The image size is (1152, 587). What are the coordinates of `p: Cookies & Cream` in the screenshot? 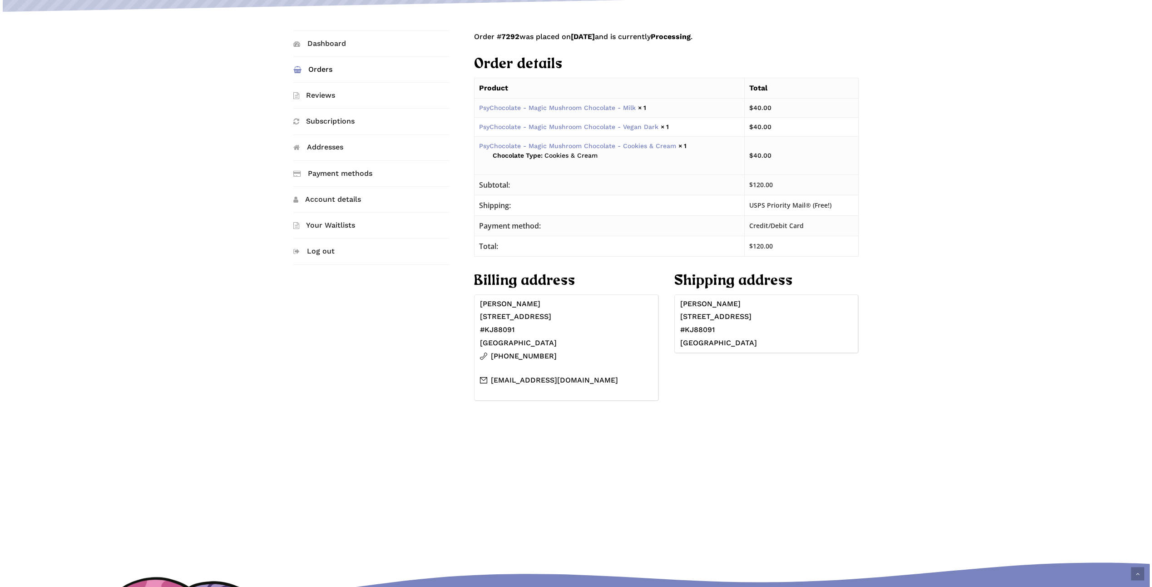 It's located at (616, 160).